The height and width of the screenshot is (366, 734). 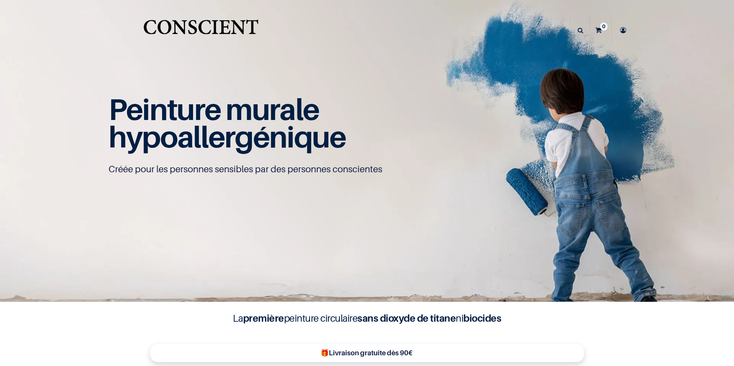 What do you see at coordinates (214, 109) in the screenshot?
I see `span: Peinture murale` at bounding box center [214, 109].